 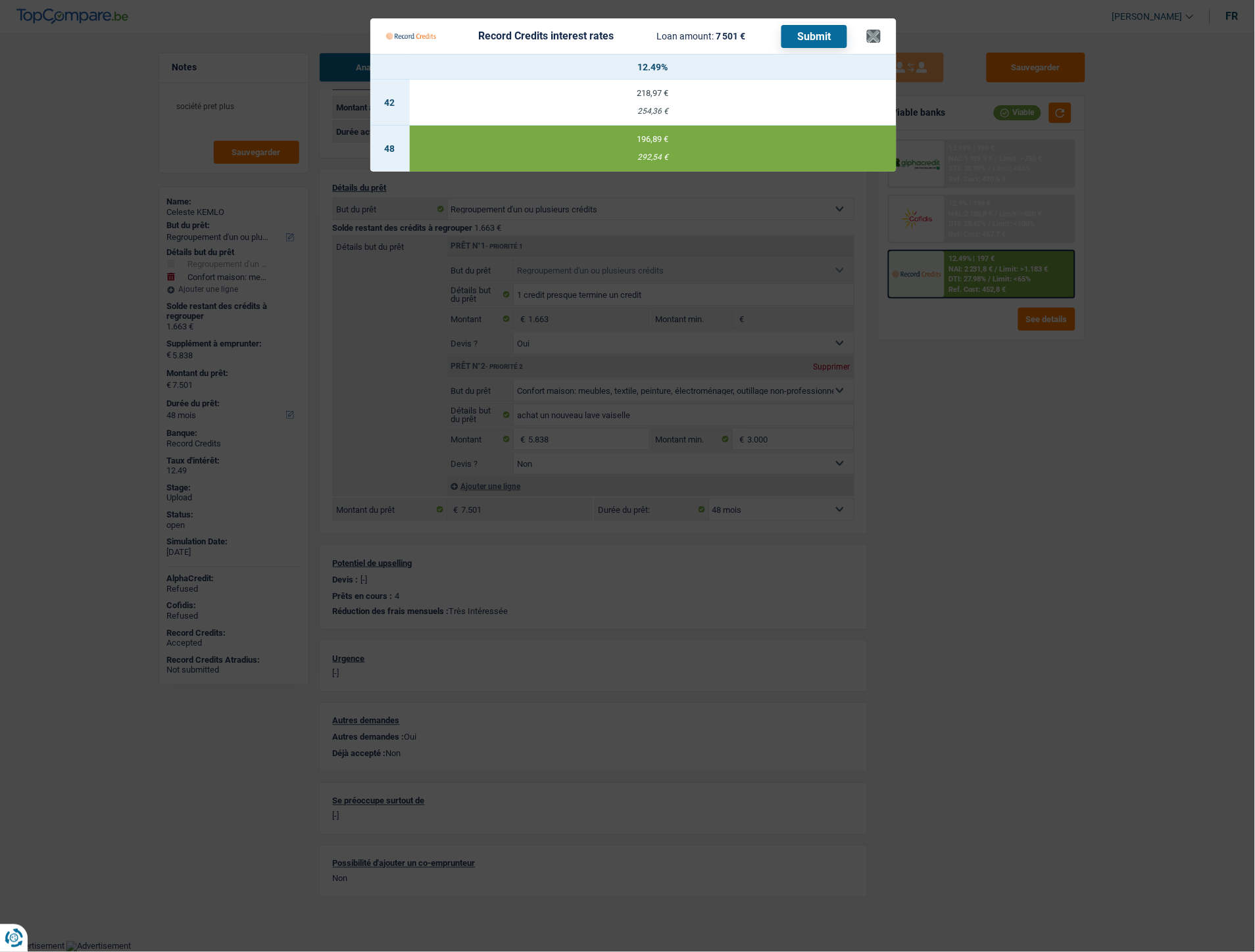 What do you see at coordinates (653, 111) in the screenshot?
I see `div: 254,36 €` at bounding box center [653, 111].